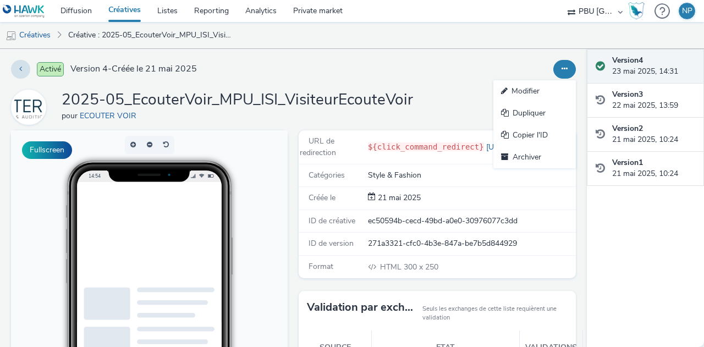 Image resolution: width=704 pixels, height=347 pixels. What do you see at coordinates (637, 11) in the screenshot?
I see `img: Hawk Academy` at bounding box center [637, 11].